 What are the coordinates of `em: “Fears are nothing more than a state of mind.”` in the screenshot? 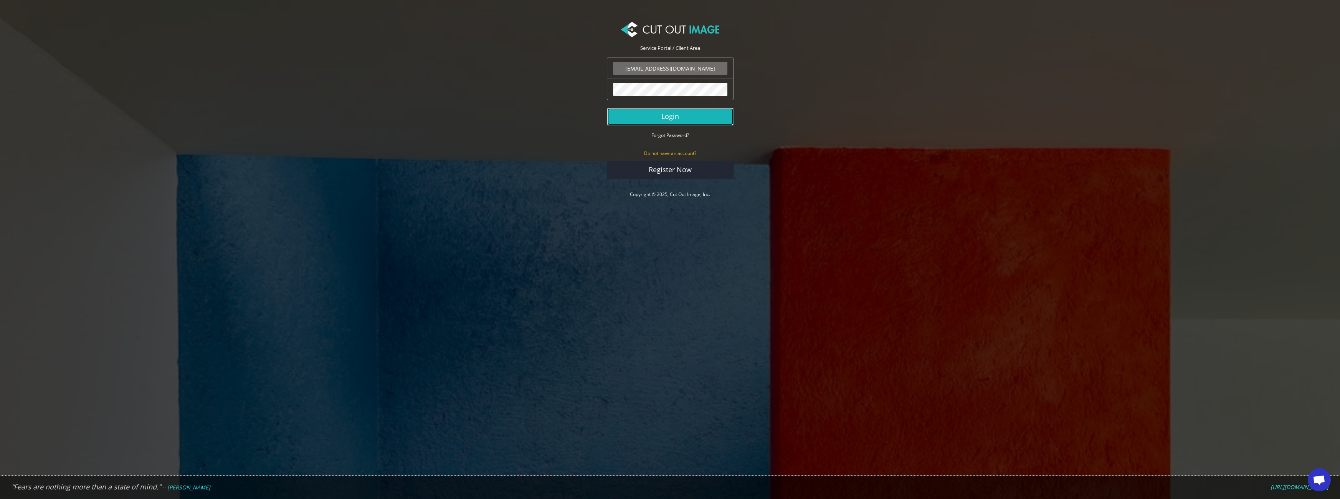 It's located at (86, 487).